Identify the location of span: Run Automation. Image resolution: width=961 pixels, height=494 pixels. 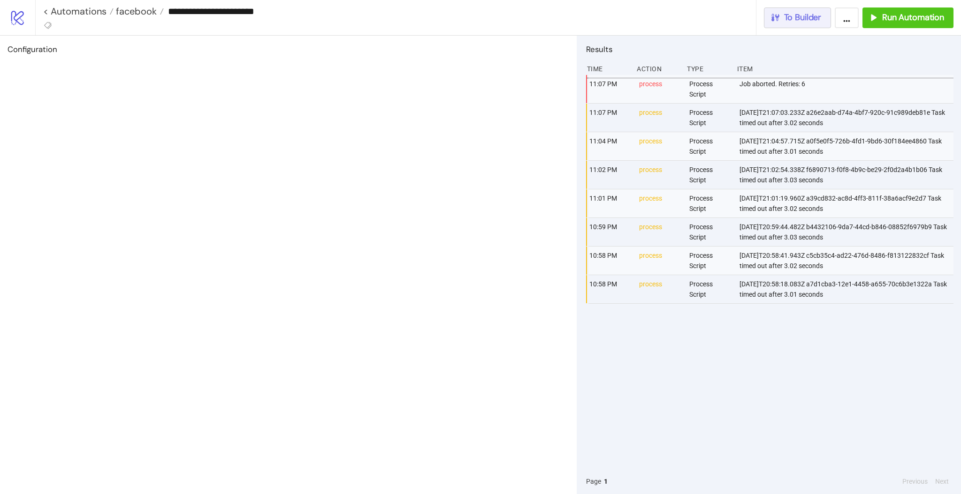
(913, 17).